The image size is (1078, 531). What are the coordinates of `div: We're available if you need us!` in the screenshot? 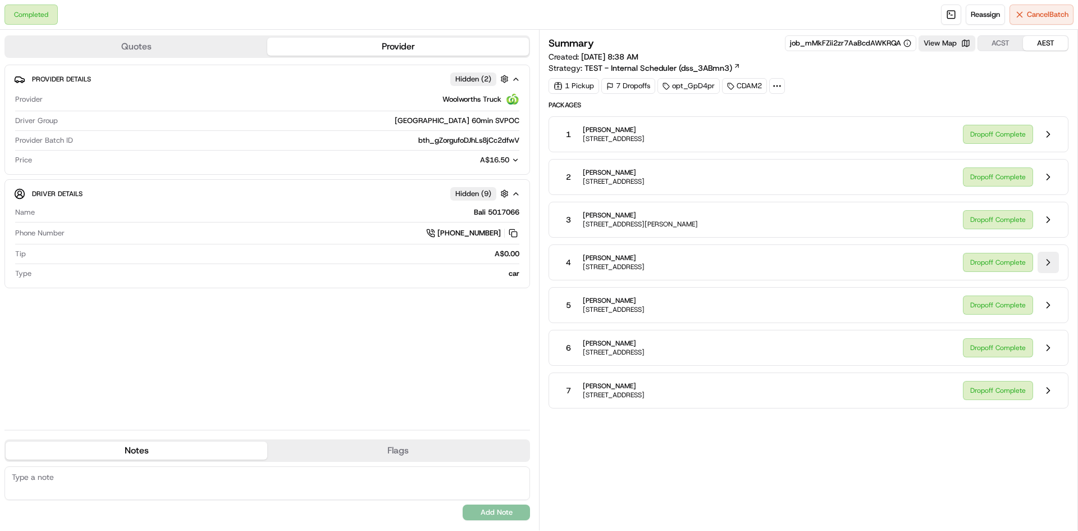 It's located at (90, 123).